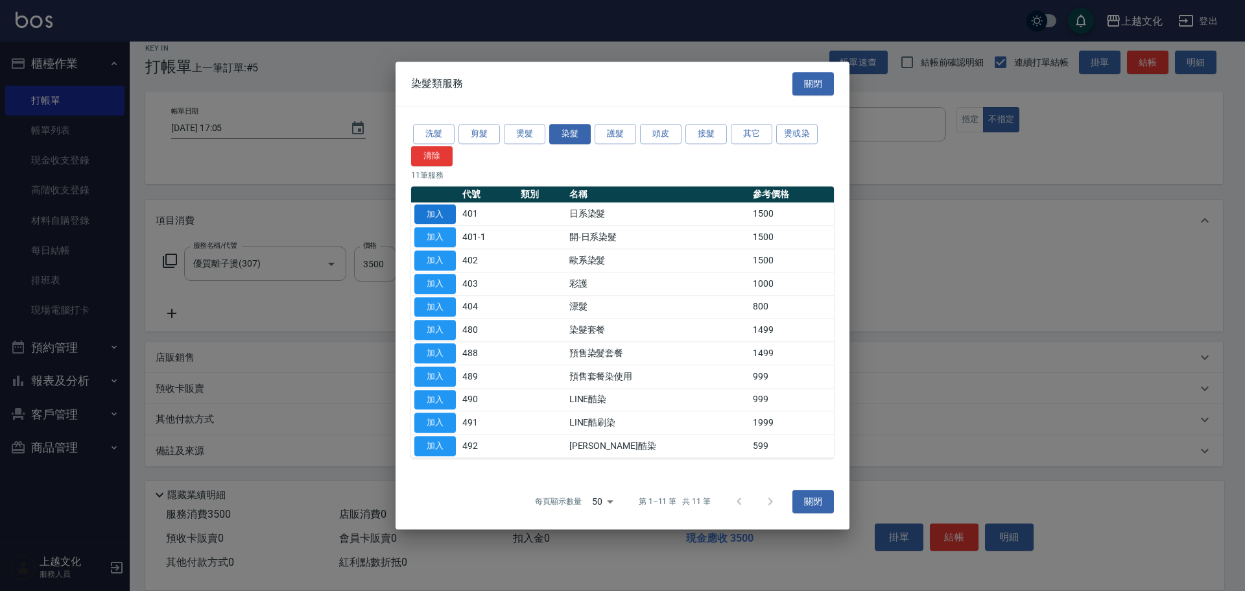  What do you see at coordinates (658, 423) in the screenshot?
I see `td: LINE酷刷染` at bounding box center [658, 423].